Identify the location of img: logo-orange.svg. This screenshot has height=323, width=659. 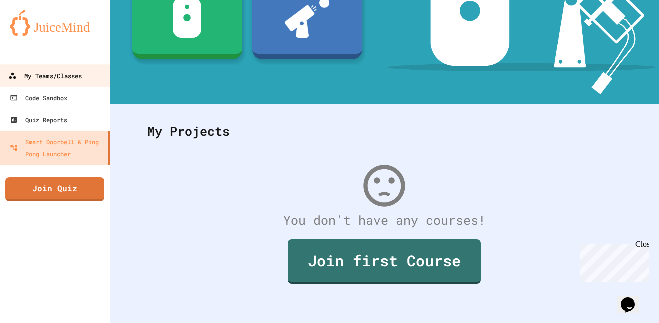
(55, 23).